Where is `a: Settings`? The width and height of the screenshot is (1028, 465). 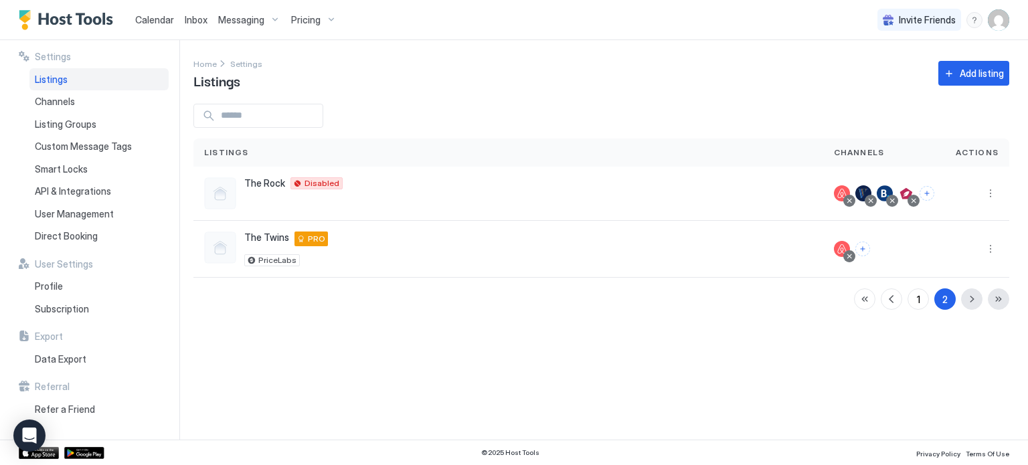
a: Settings is located at coordinates (246, 63).